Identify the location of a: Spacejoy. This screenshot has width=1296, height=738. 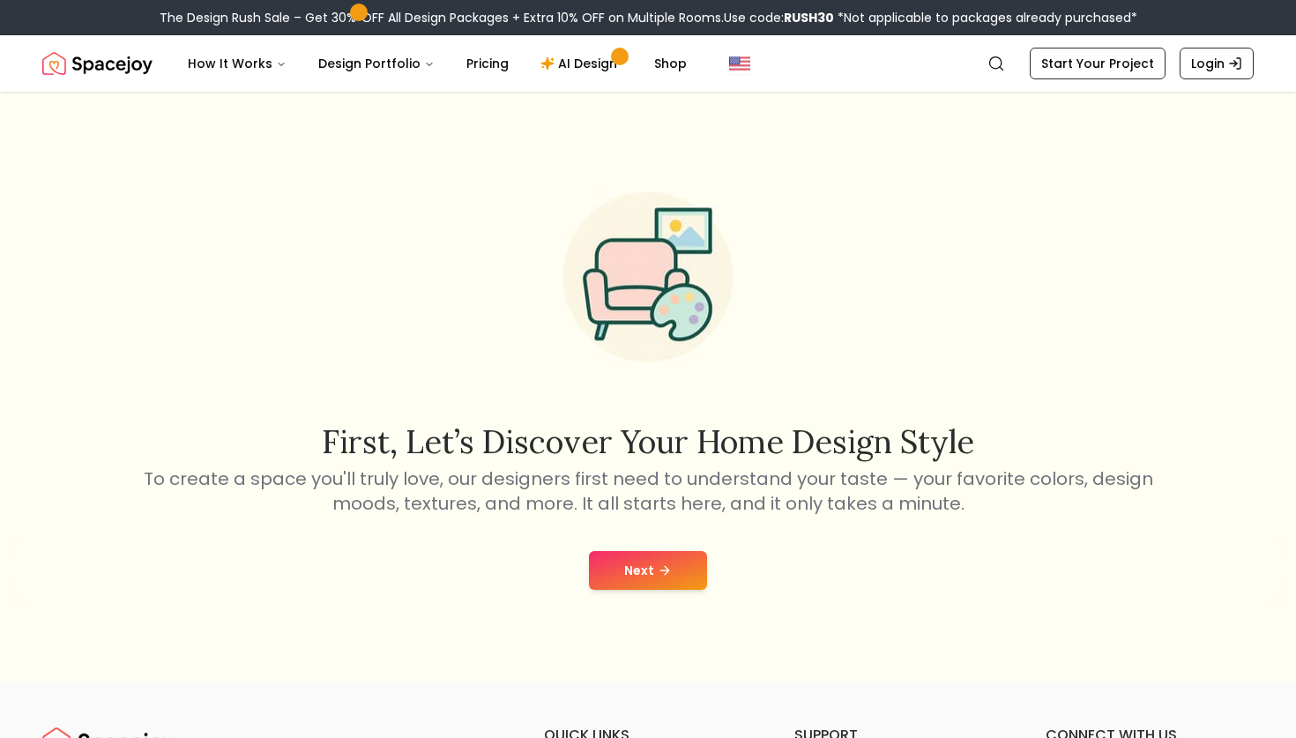
(97, 63).